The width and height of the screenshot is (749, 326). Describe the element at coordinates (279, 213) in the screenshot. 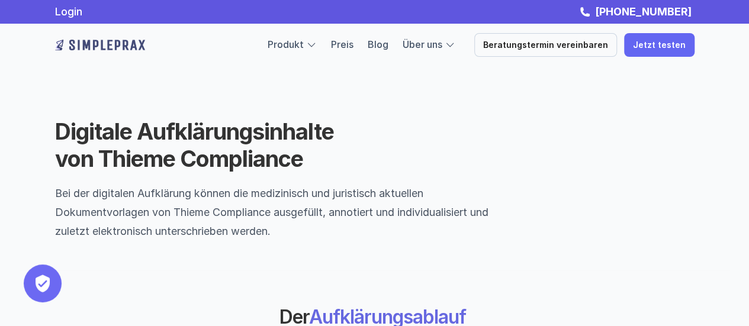

I see `p: Bei der digitalen Aufklärung können die medizinisch und juristisch aktuellen Dokumentvorlagen von...` at that location.